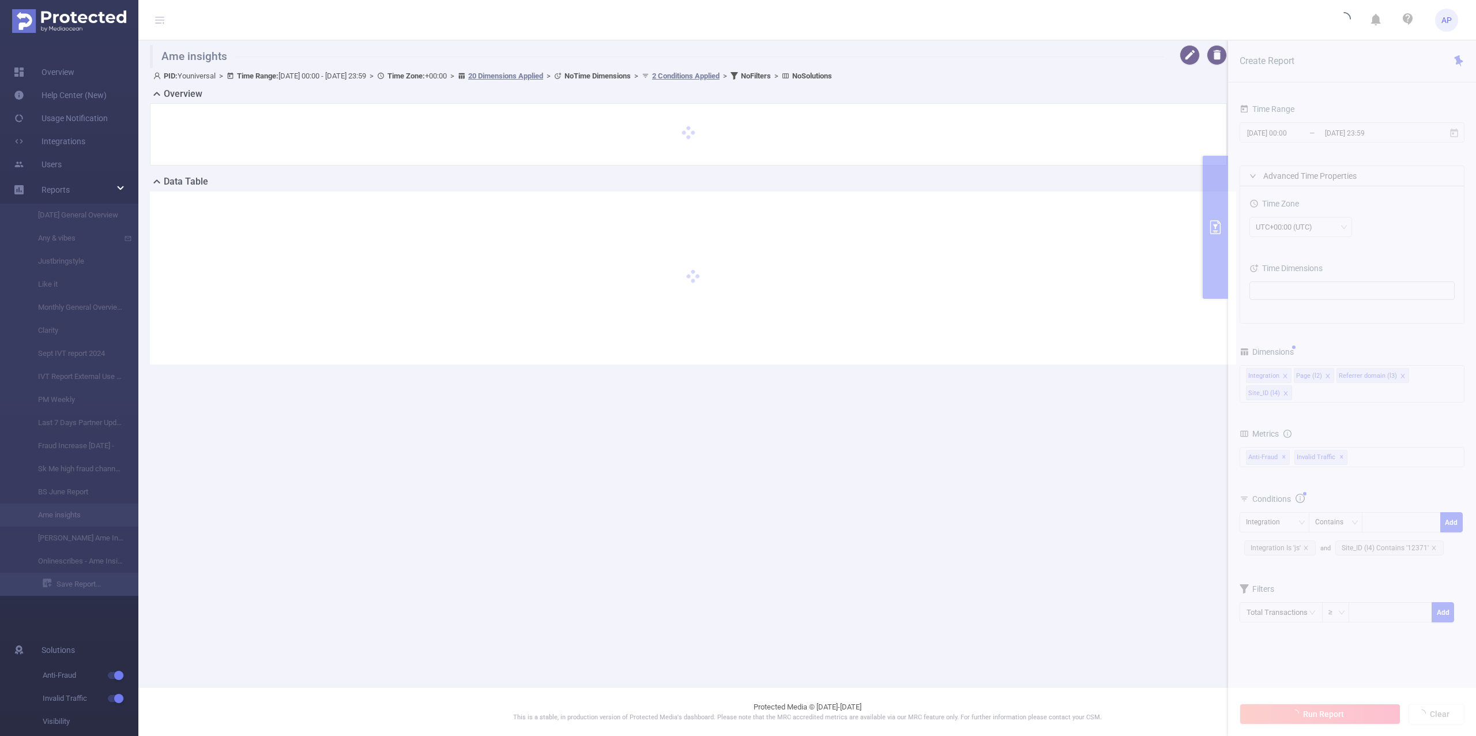 This screenshot has width=1476, height=736. I want to click on b: Time Range:, so click(258, 76).